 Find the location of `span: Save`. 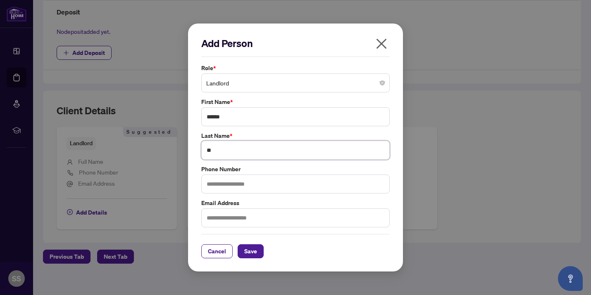

span: Save is located at coordinates (250, 252).